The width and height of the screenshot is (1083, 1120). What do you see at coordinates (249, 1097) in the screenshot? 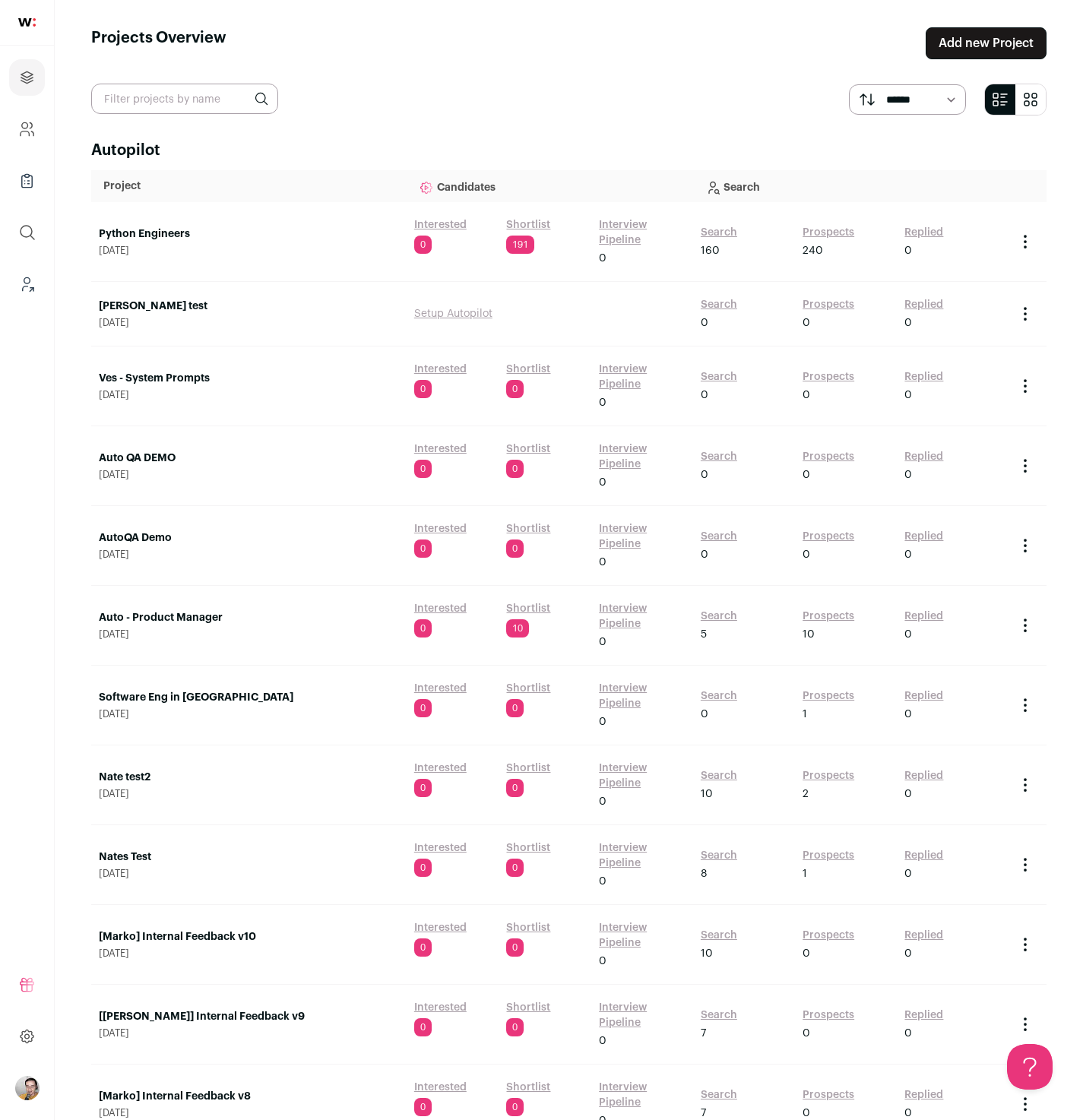
I see `a: [Marko] Internal Feedback v8` at bounding box center [249, 1097].